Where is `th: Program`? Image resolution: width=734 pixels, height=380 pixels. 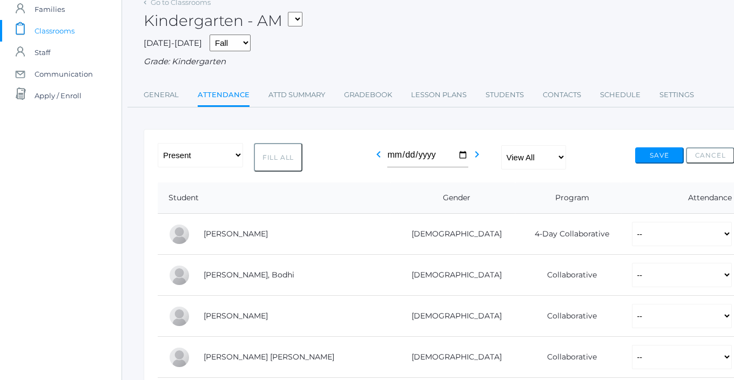
th: Program is located at coordinates (568, 198).